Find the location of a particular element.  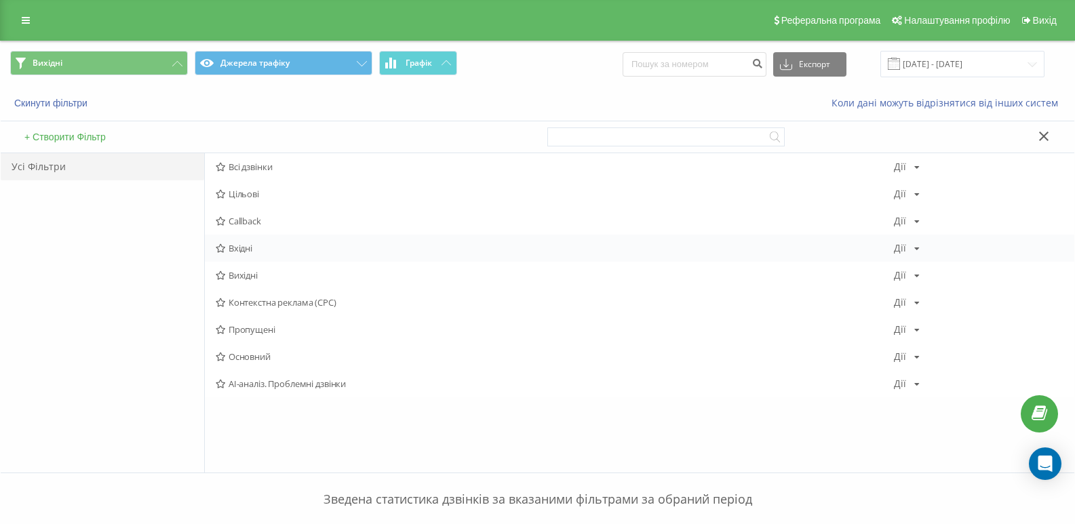

button: Графік is located at coordinates (418, 63).